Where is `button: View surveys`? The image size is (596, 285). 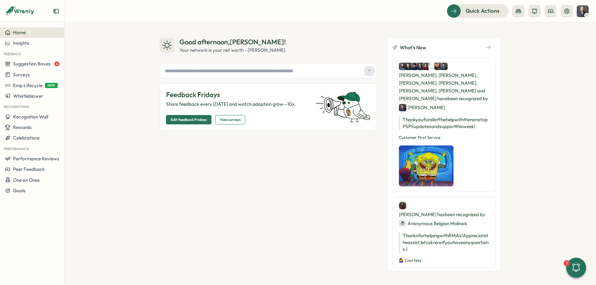
button: View surveys is located at coordinates (230, 120).